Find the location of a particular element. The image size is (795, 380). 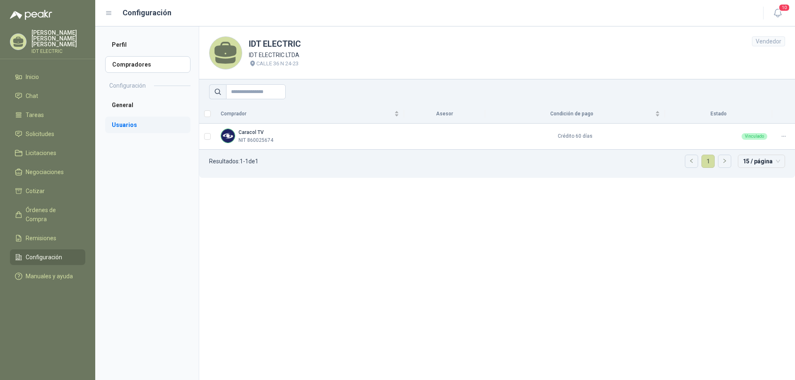

p: NIT 860025674 is located at coordinates (256, 140).